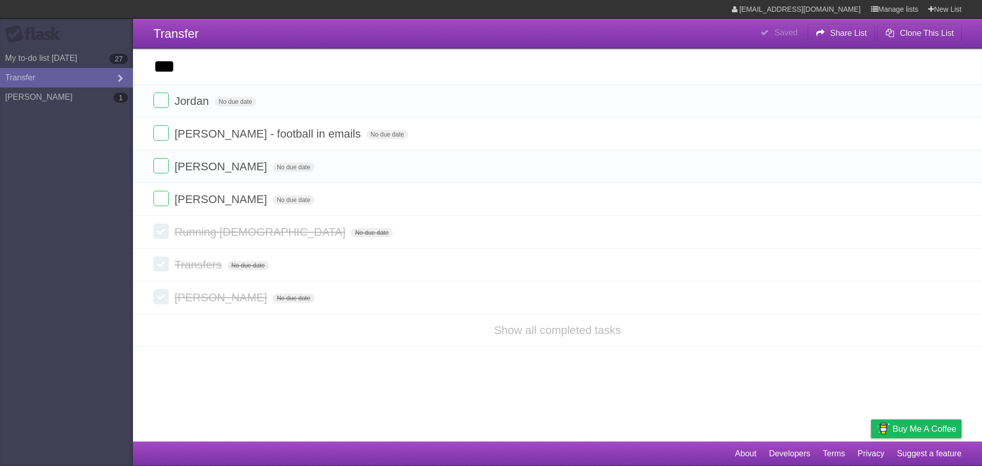  What do you see at coordinates (119, 59) in the screenshot?
I see `b: 27` at bounding box center [119, 59].